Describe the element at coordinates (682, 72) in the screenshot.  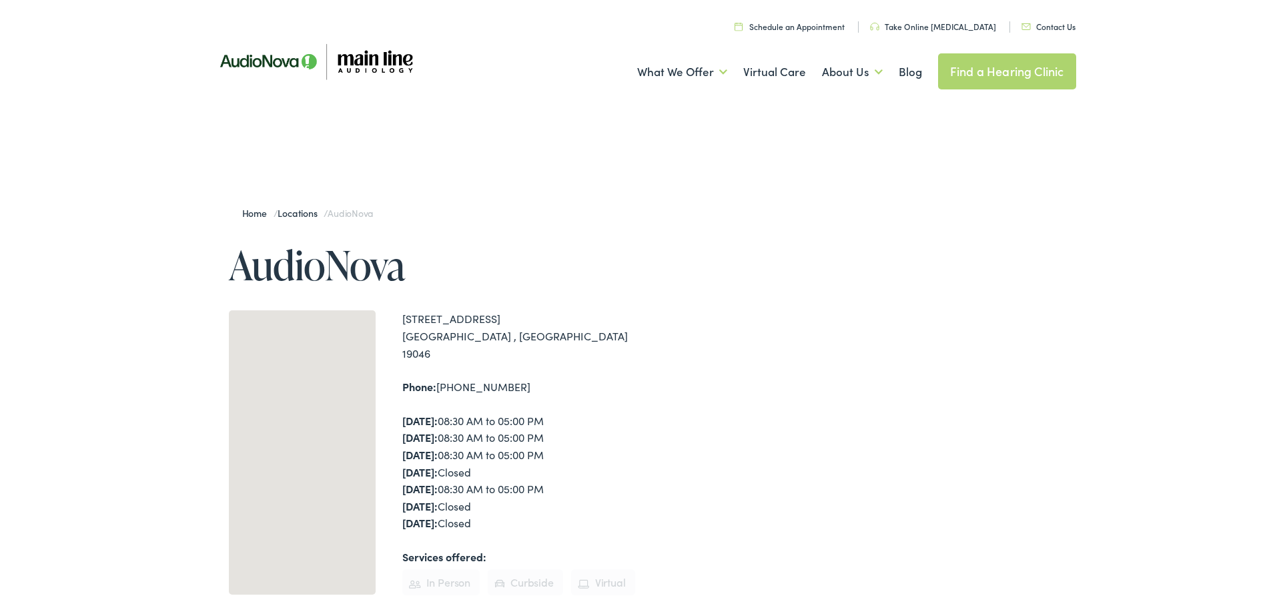
I see `a: What We Offer` at that location.